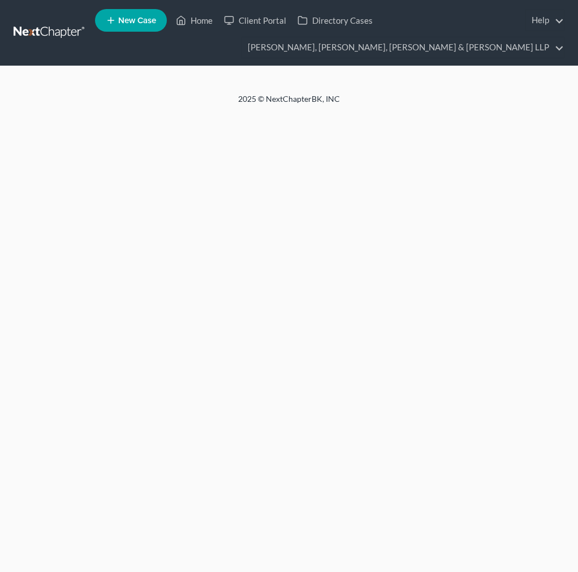 The height and width of the screenshot is (572, 578). I want to click on a: Help, so click(545, 20).